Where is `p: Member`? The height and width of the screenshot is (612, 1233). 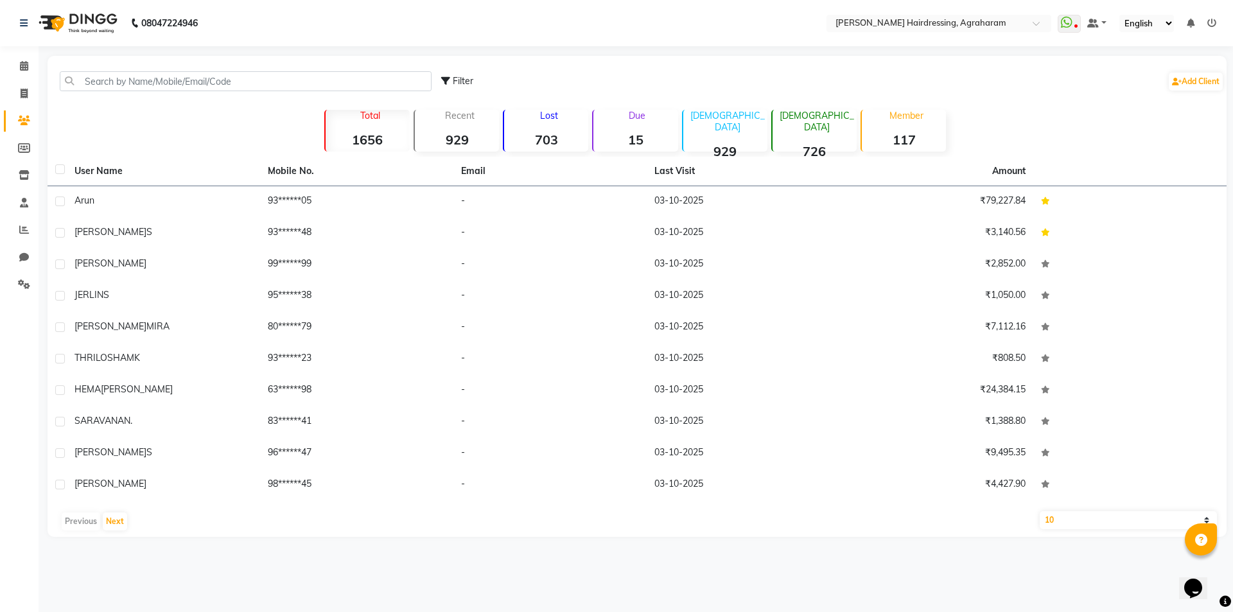
p: Member is located at coordinates (906, 116).